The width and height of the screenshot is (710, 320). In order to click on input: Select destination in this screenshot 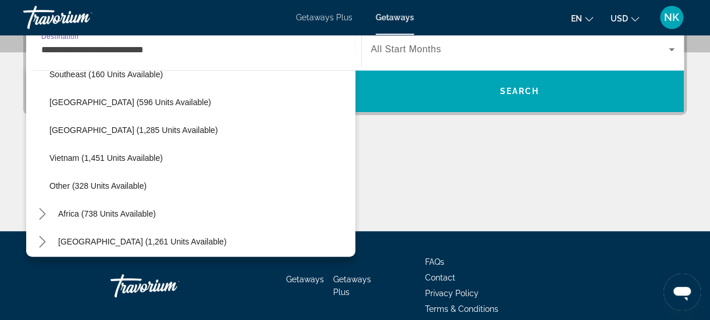, I will do `click(194, 50)`.